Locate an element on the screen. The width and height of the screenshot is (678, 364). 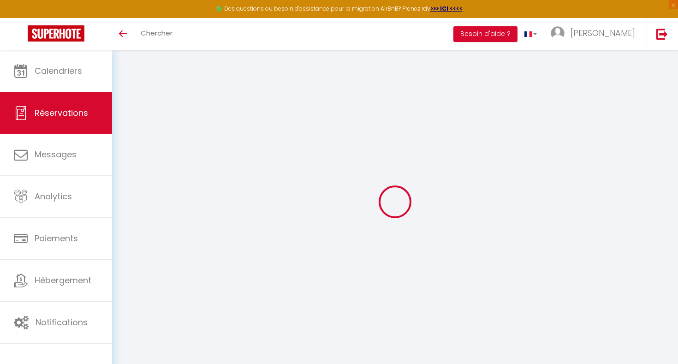
img: logout is located at coordinates (661, 34).